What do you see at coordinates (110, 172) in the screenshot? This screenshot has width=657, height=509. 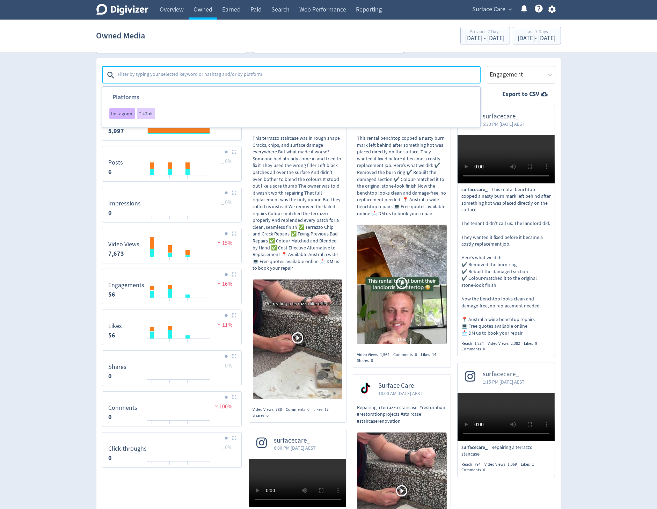 I see `strong: 6` at bounding box center [110, 172].